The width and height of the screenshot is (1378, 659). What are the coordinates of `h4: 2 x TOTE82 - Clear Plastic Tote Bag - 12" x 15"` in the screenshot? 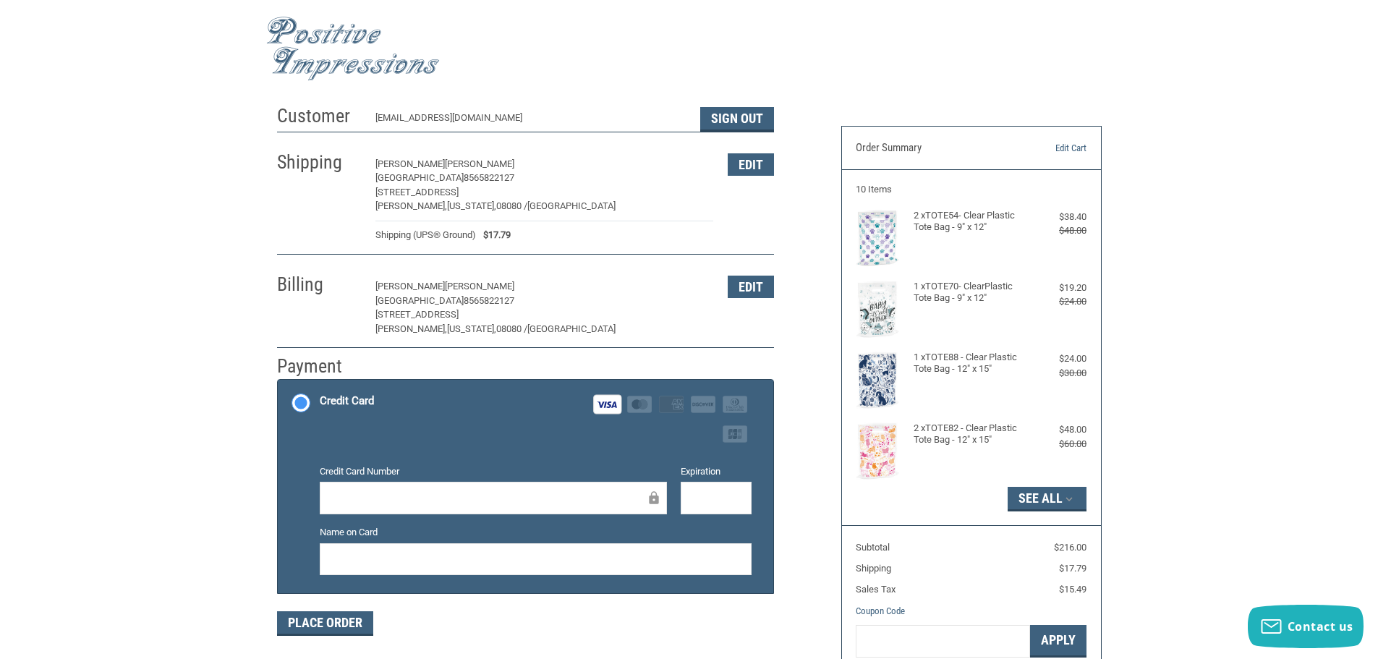 It's located at (970, 434).